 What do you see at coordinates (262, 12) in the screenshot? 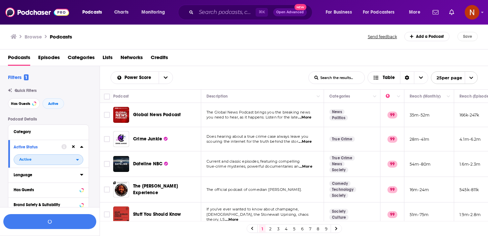
I see `span: ⌘ K` at bounding box center [262, 12].